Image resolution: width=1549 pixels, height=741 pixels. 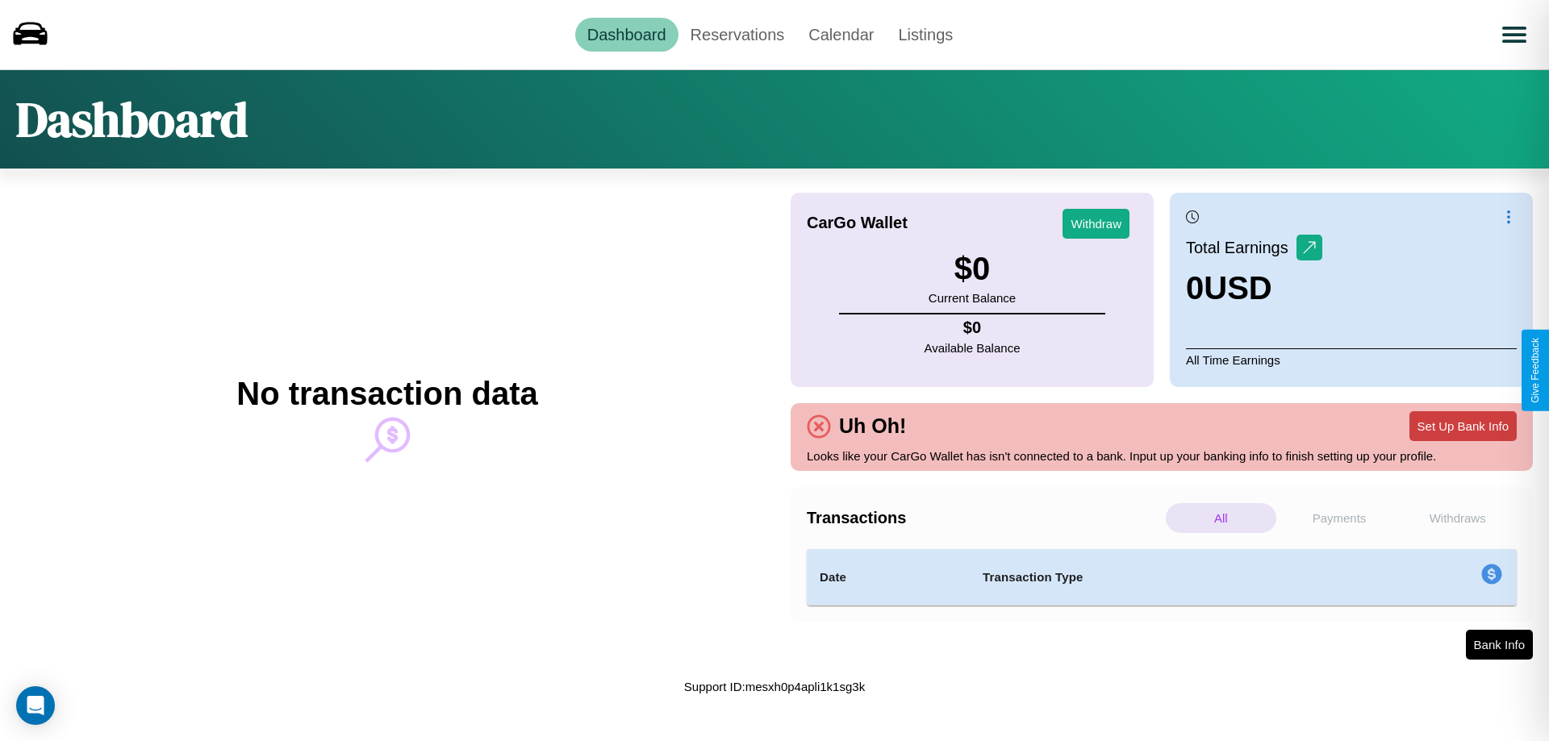 What do you see at coordinates (872, 426) in the screenshot?
I see `h4: Uh Oh!` at bounding box center [872, 426].